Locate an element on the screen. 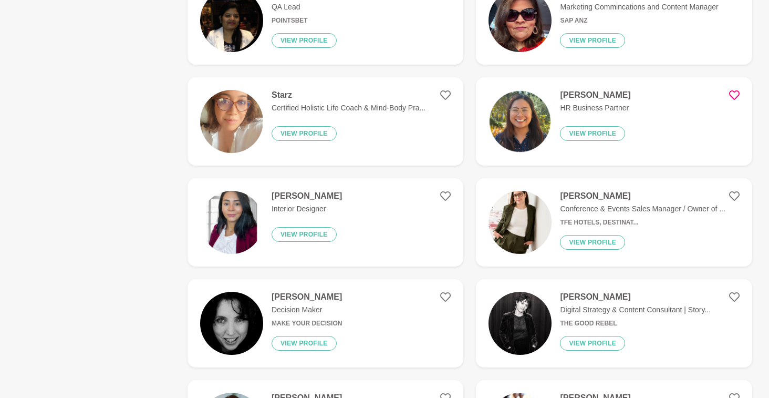 This screenshot has width=769, height=398. p: HR Business Partner is located at coordinates (595, 108).